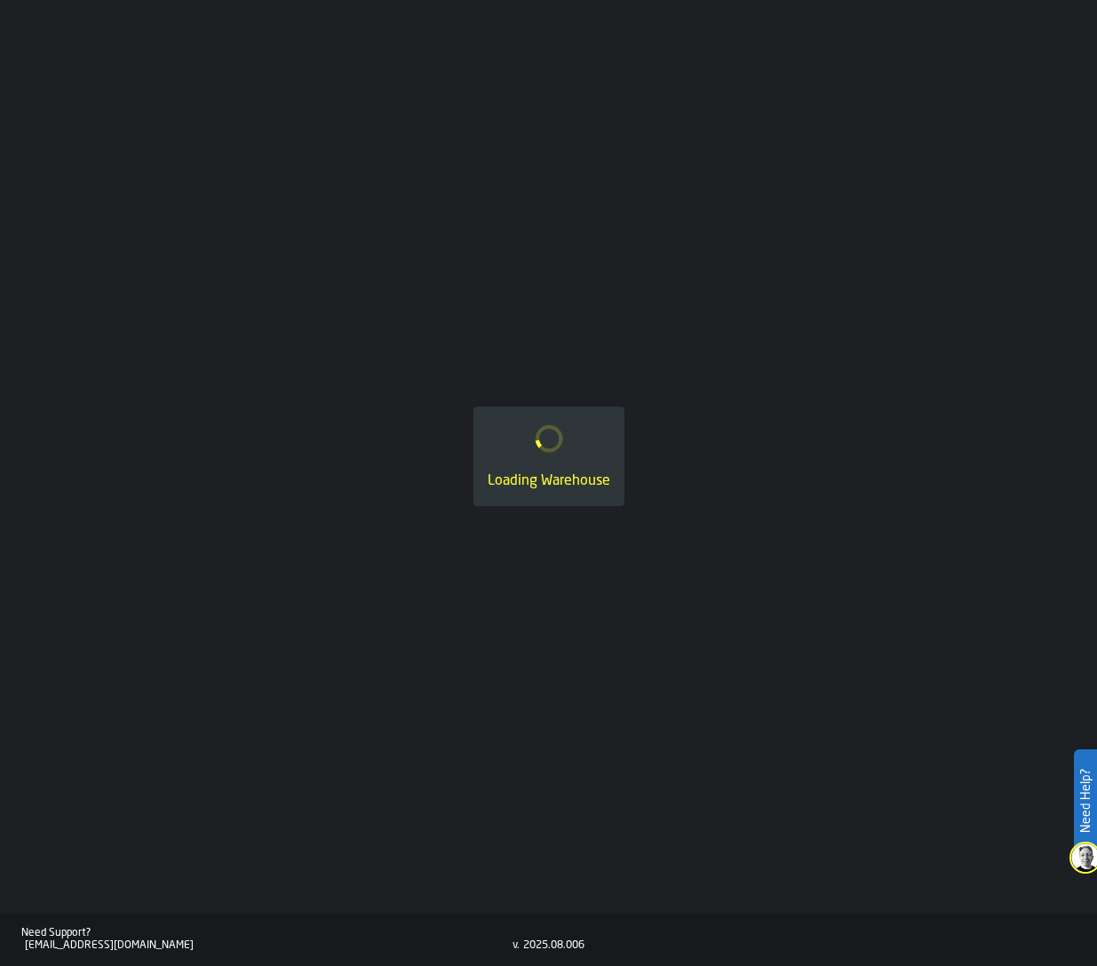  Describe the element at coordinates (553, 946) in the screenshot. I see `div: 2025.08.006` at that location.